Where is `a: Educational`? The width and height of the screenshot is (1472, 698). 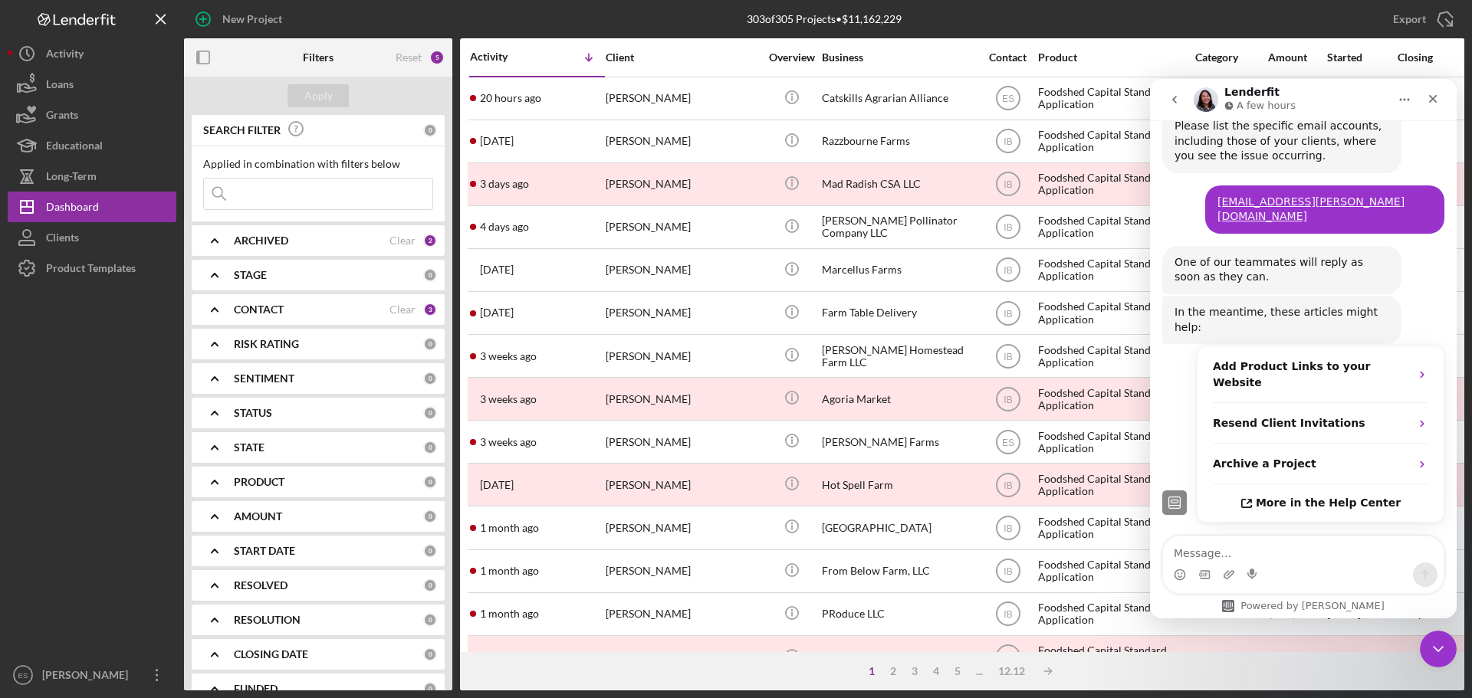 a: Educational is located at coordinates (92, 146).